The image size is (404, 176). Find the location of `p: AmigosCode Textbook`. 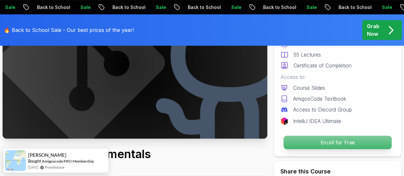

p: AmigosCode Textbook is located at coordinates (320, 99).